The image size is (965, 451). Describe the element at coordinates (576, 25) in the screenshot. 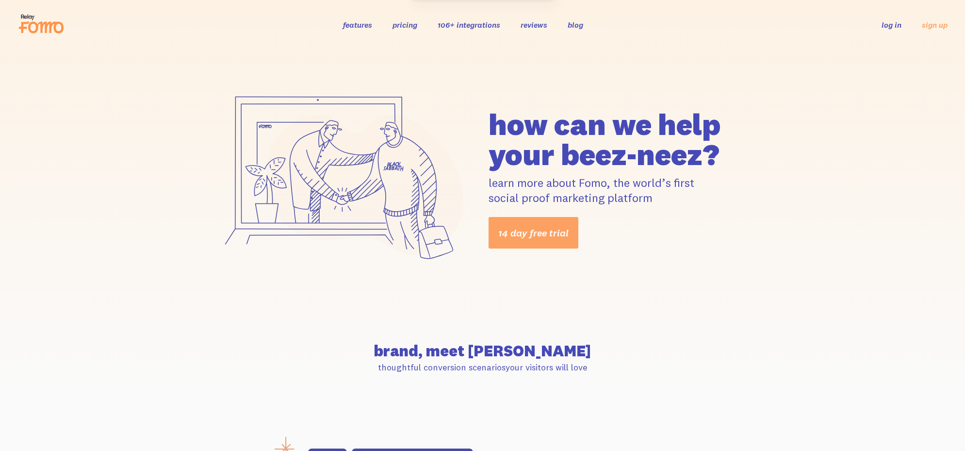

I see `a: blog` at that location.